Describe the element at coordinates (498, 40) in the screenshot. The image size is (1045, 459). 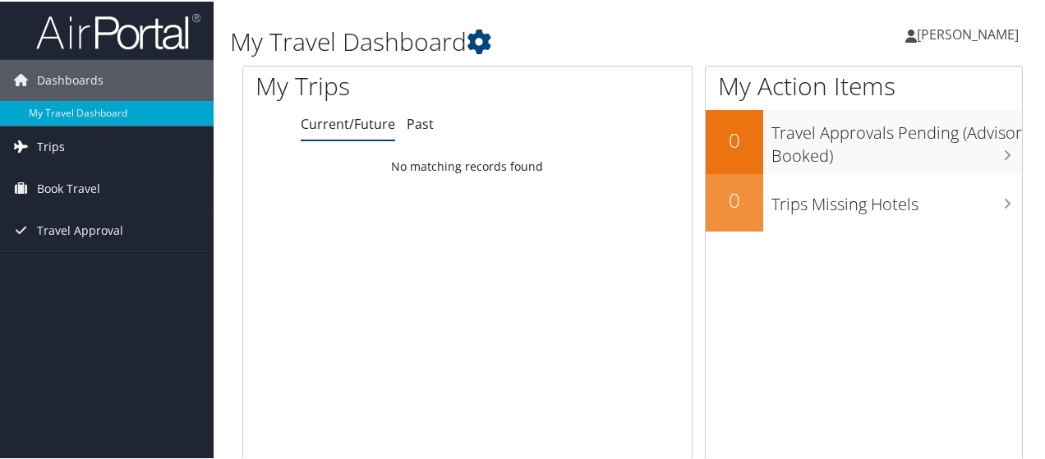
I see `h1: My Travel Dashboard` at that location.